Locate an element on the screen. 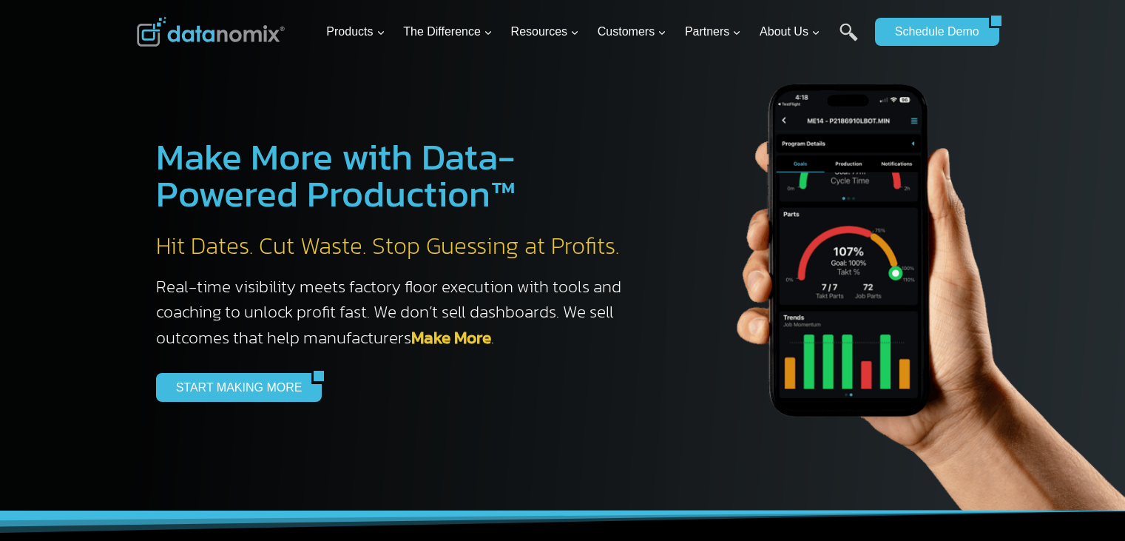  span: Partners is located at coordinates (713, 32).